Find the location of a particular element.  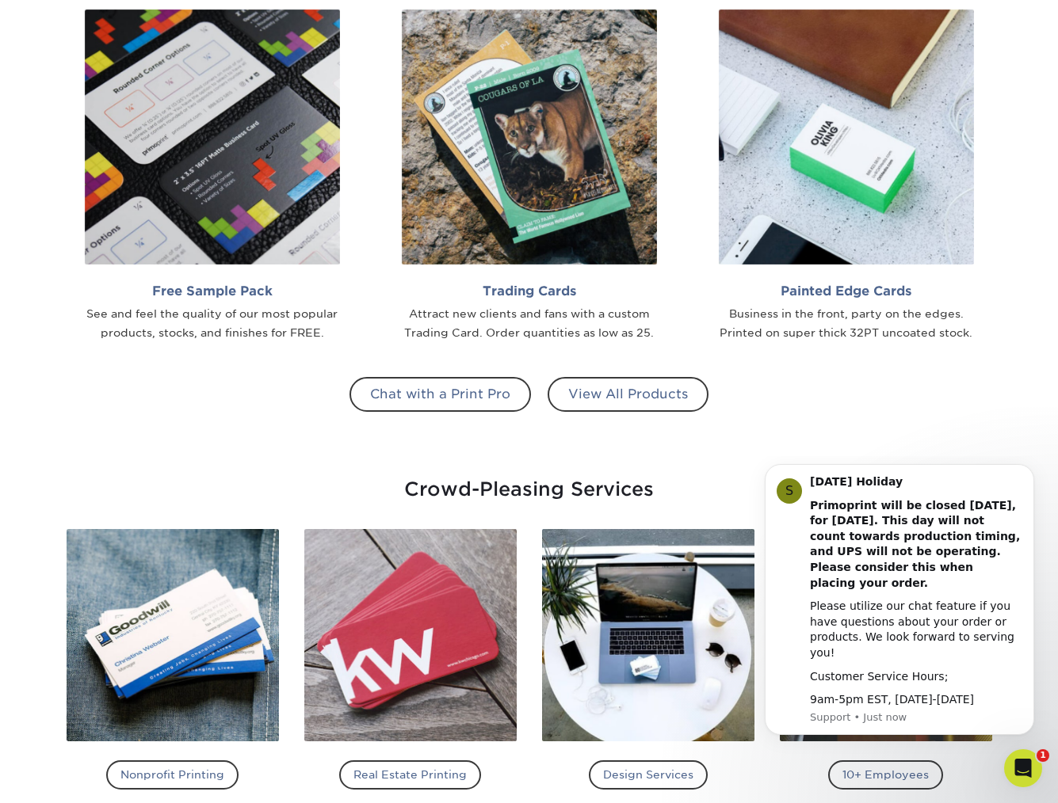

a: Design Services is located at coordinates (648, 662).